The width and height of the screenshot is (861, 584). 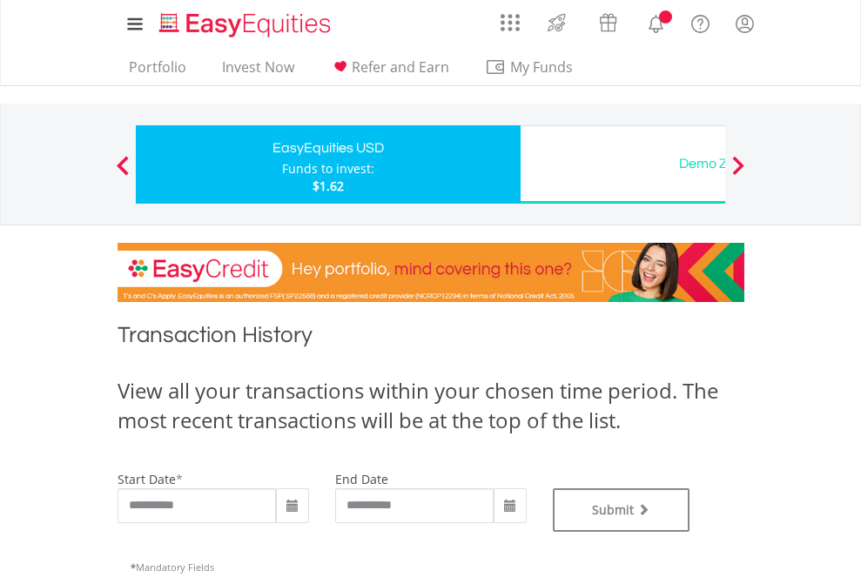 I want to click on button: Submit, so click(x=622, y=510).